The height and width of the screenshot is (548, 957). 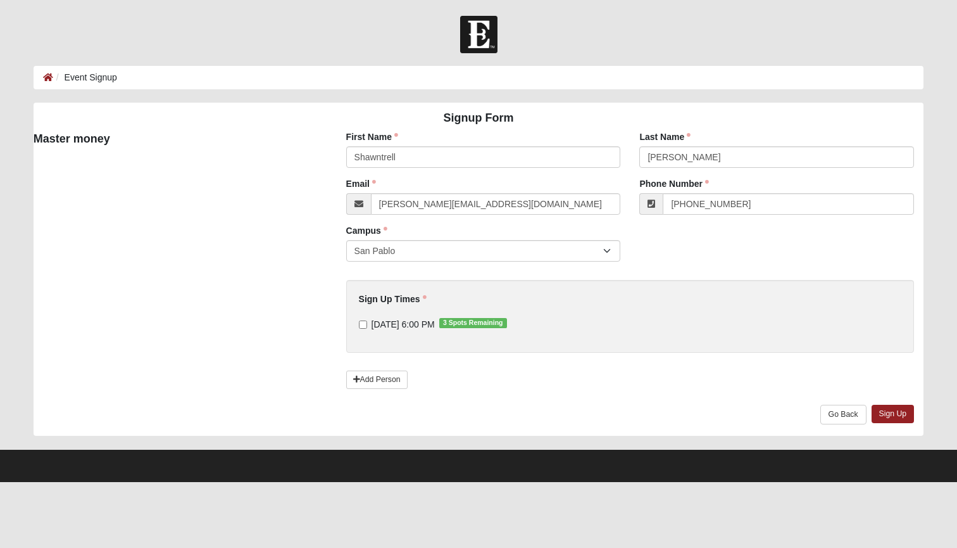 I want to click on label: First Name, so click(x=372, y=137).